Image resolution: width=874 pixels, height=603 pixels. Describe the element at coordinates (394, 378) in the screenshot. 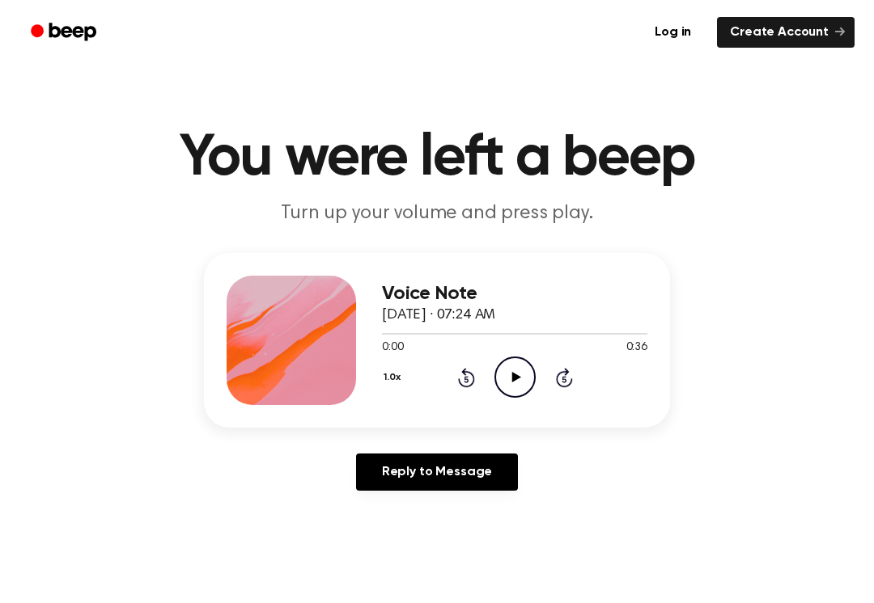

I see `button: 1.0x` at that location.